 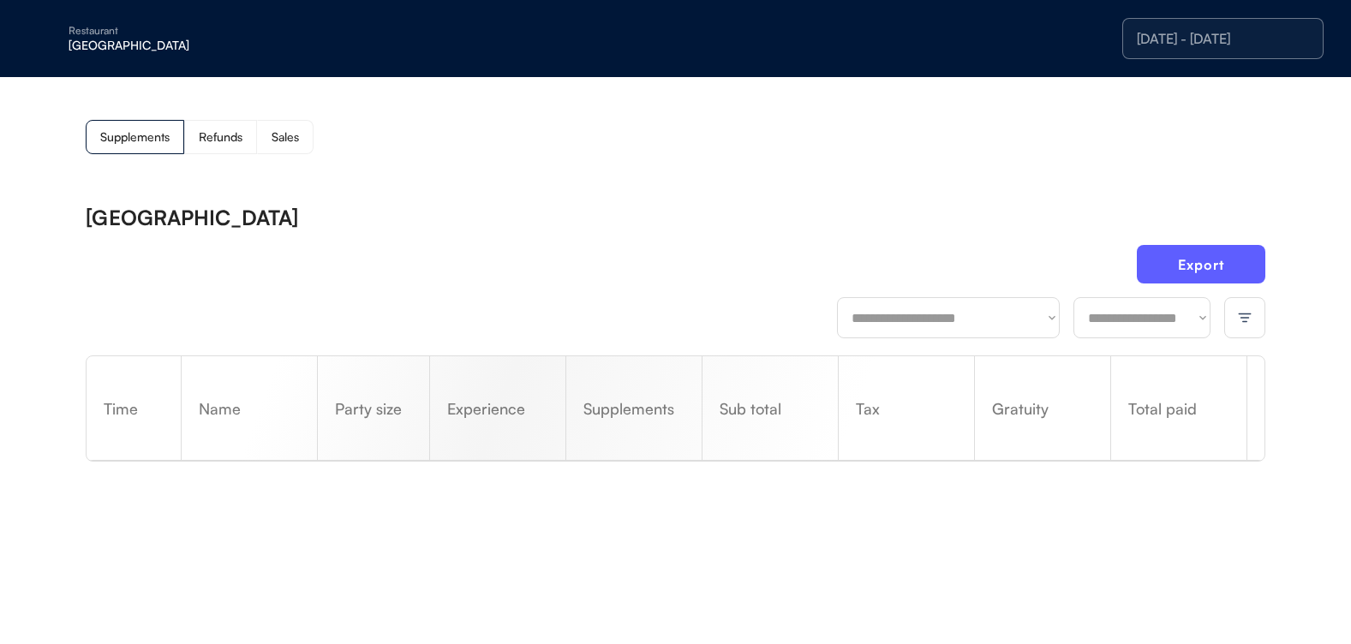 What do you see at coordinates (249, 409) in the screenshot?
I see `div: Name` at bounding box center [249, 409].